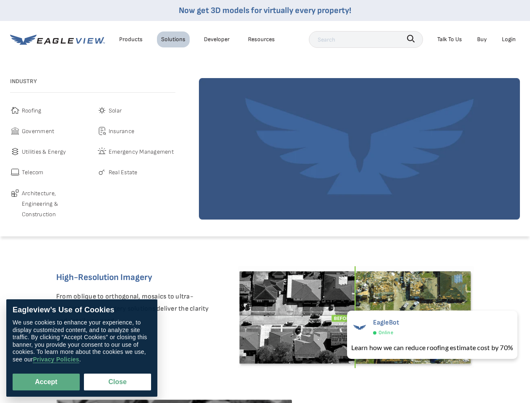  I want to click on a: Architecture, Engineering & Construction, so click(49, 204).